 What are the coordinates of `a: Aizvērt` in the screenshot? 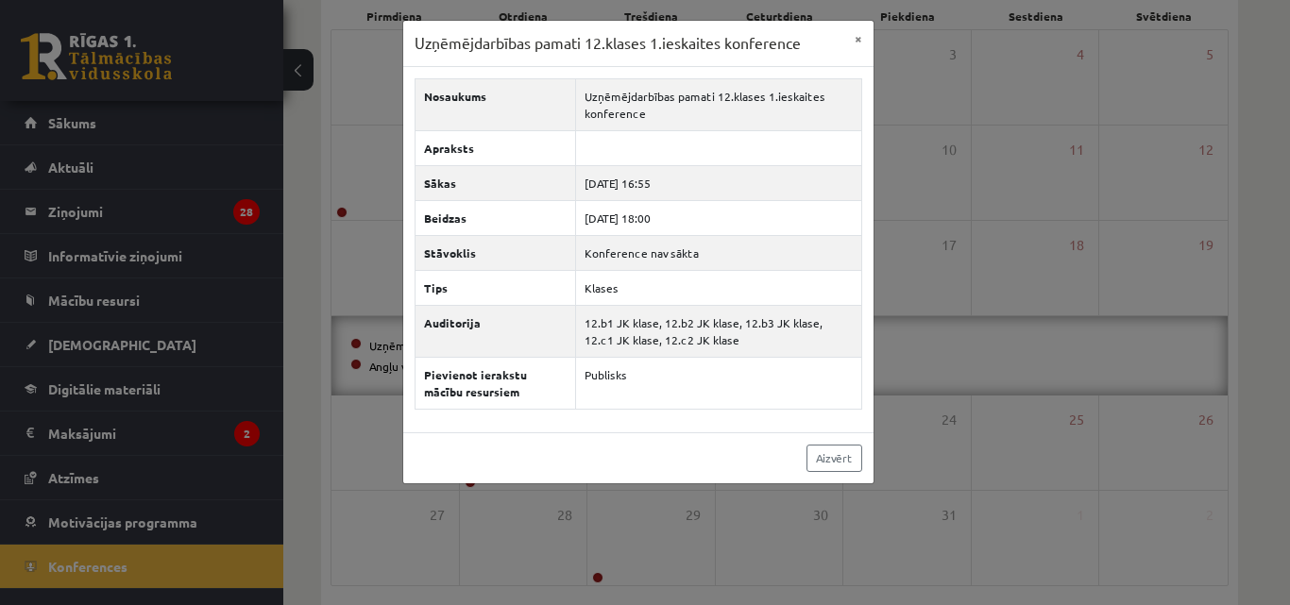 It's located at (834, 458).